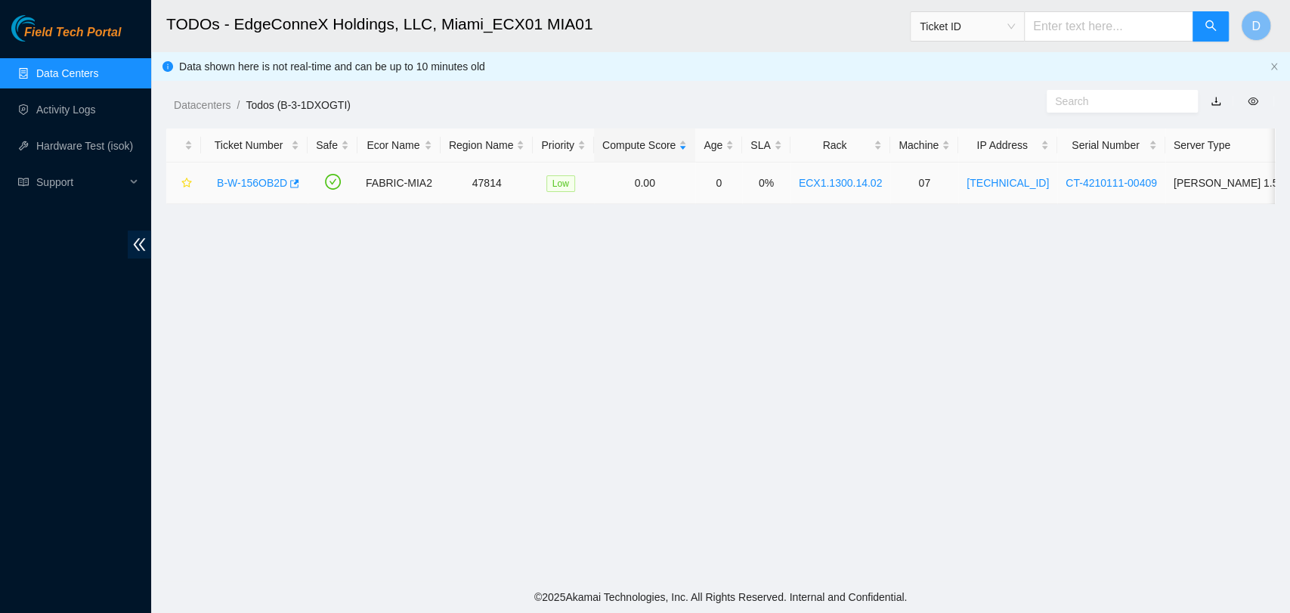 The height and width of the screenshot is (613, 1290). What do you see at coordinates (968, 26) in the screenshot?
I see `span: Ticket ID` at bounding box center [968, 26].